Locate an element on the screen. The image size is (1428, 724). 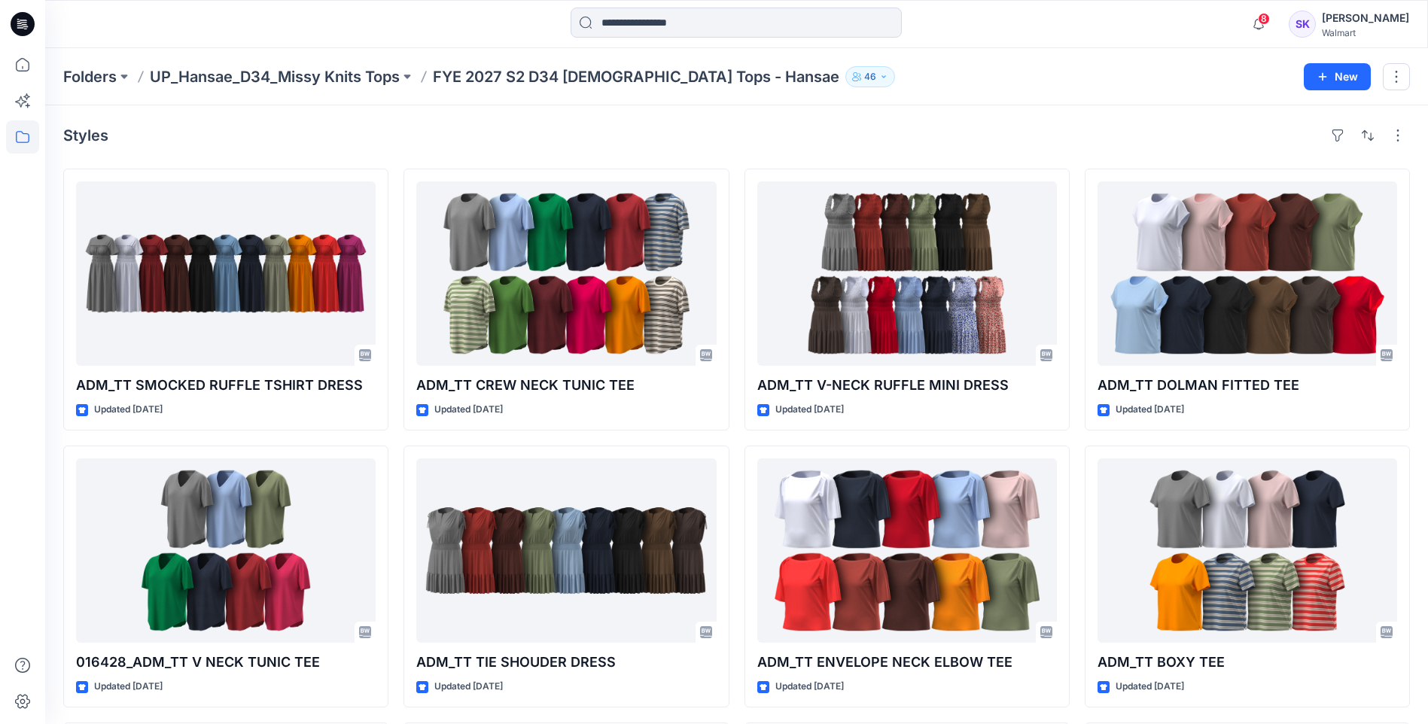
span: 8 is located at coordinates (1264, 19).